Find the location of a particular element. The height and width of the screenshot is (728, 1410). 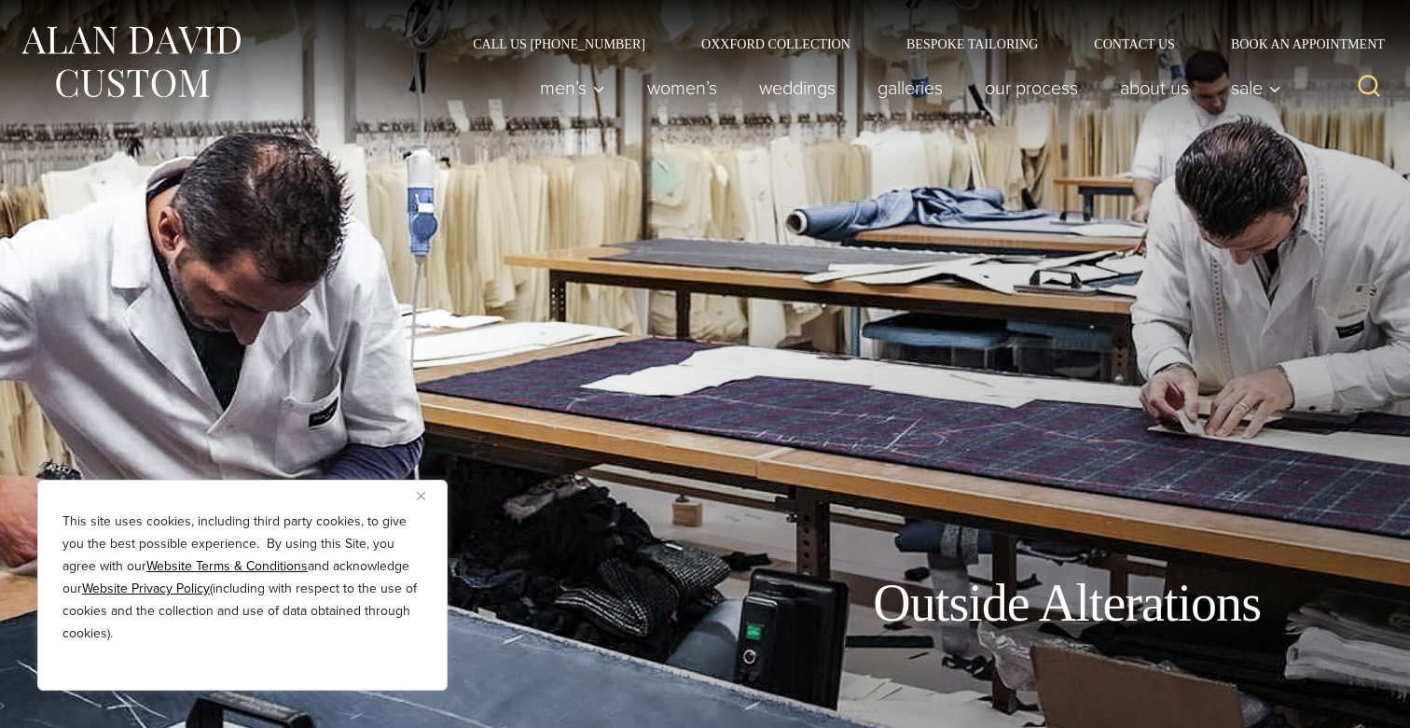

span: Sale is located at coordinates (1256, 88).